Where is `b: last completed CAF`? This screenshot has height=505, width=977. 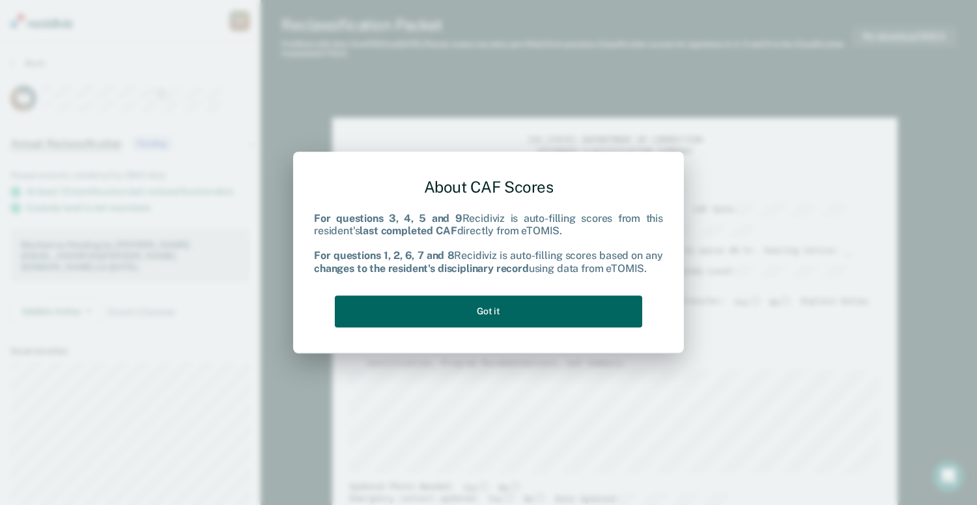 b: last completed CAF is located at coordinates (408, 230).